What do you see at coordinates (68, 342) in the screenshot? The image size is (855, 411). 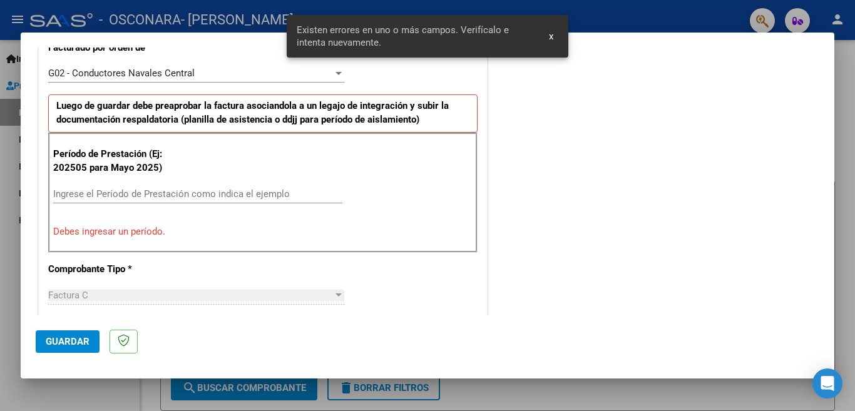 I see `button: Guardar` at bounding box center [68, 342].